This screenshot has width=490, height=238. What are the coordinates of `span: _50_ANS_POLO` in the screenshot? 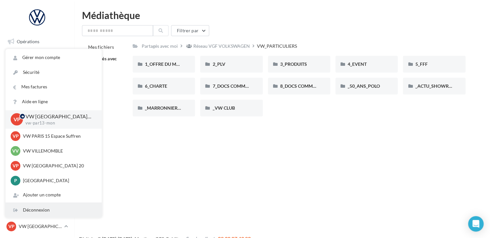 It's located at (364, 86).